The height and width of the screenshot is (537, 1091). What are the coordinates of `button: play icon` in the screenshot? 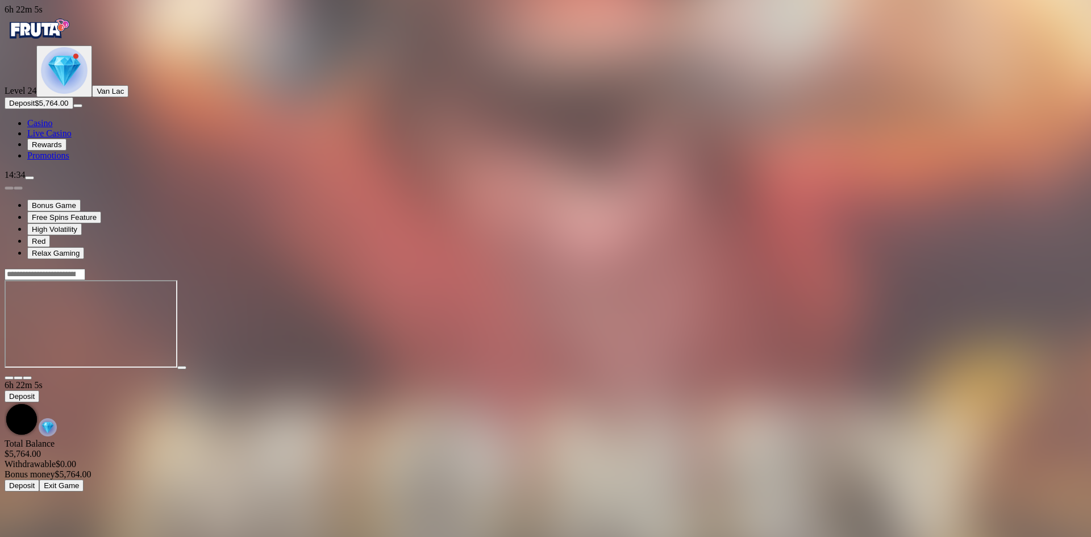 It's located at (182, 368).